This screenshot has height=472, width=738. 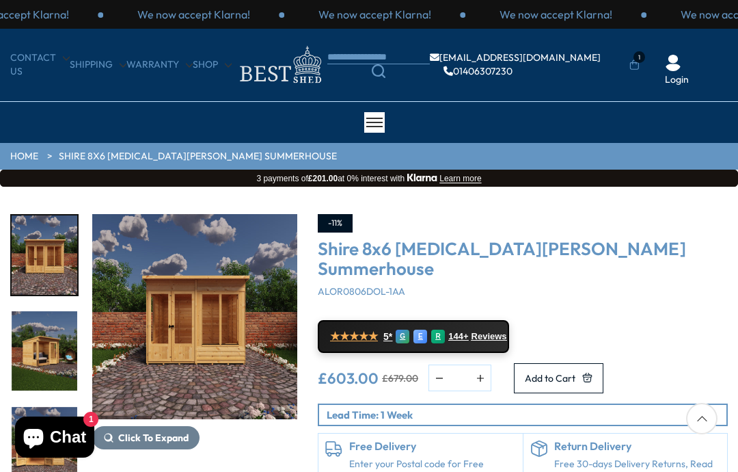 What do you see at coordinates (153, 437) in the screenshot?
I see `span: Click To Expand` at bounding box center [153, 437].